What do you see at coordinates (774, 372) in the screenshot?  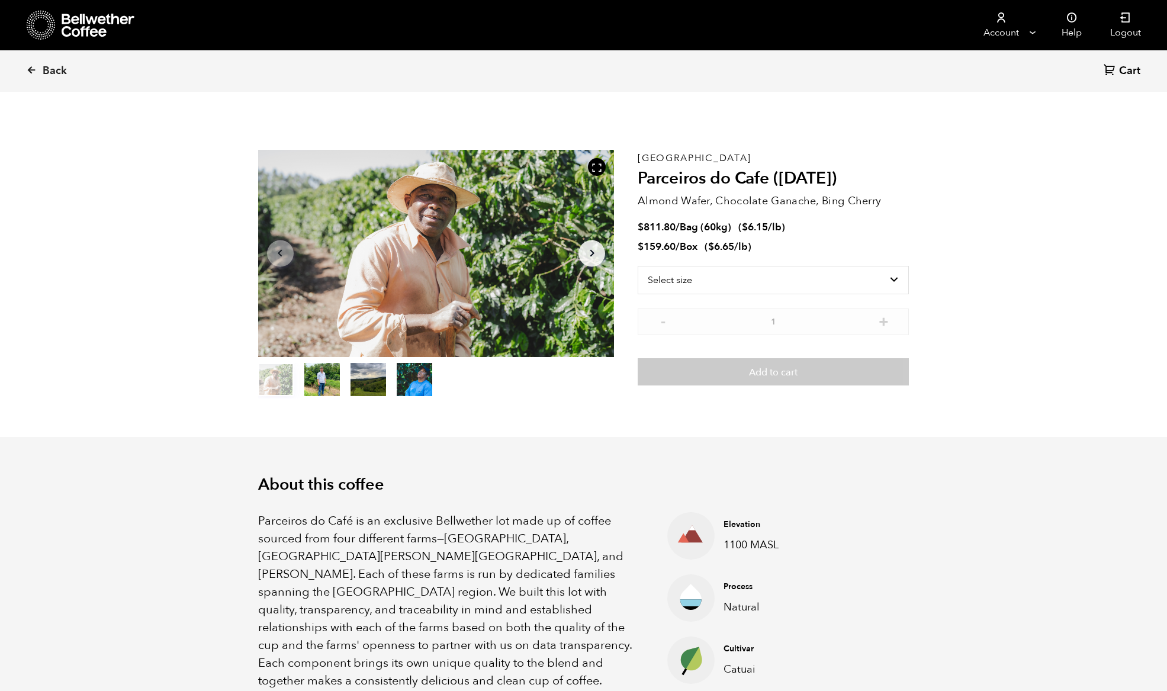 I see `button: Add to cart` at bounding box center [774, 372].